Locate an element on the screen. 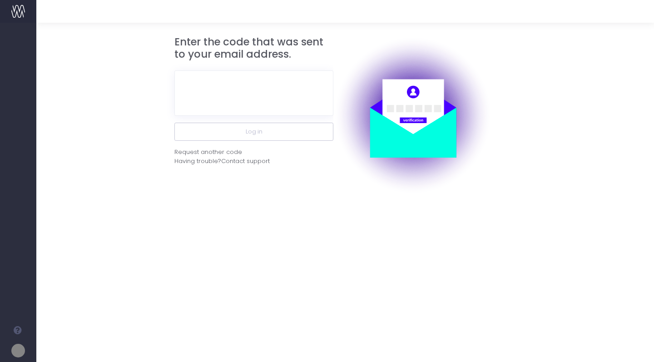 This screenshot has height=362, width=654. h3: Enter the code that was sent to your email address. is located at coordinates (254, 48).